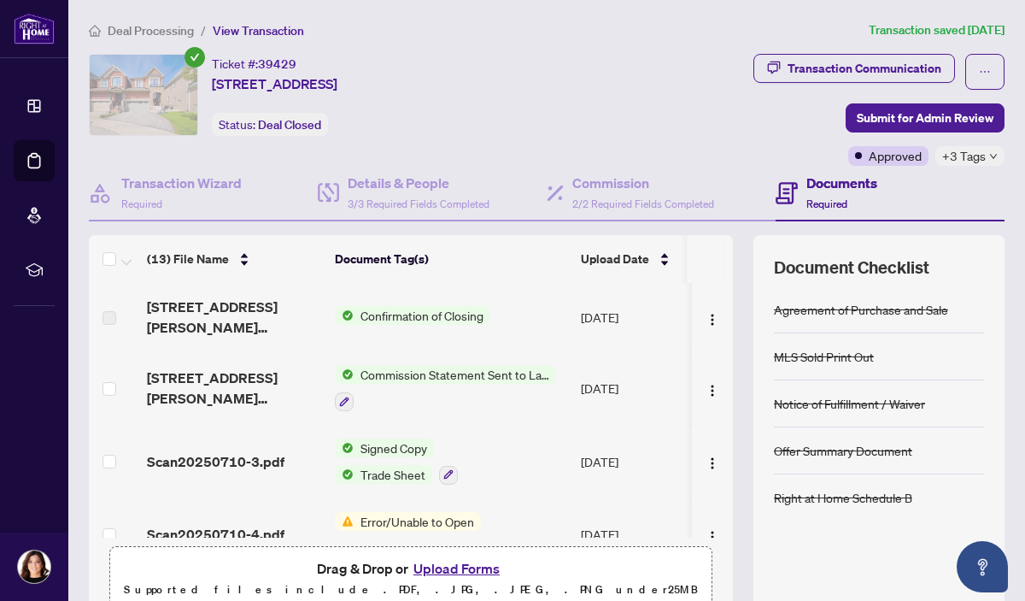 This screenshot has height=601, width=1025. What do you see at coordinates (445, 388) in the screenshot?
I see `button: Status IconCommission Statement Sent to Lawyer` at bounding box center [445, 388].